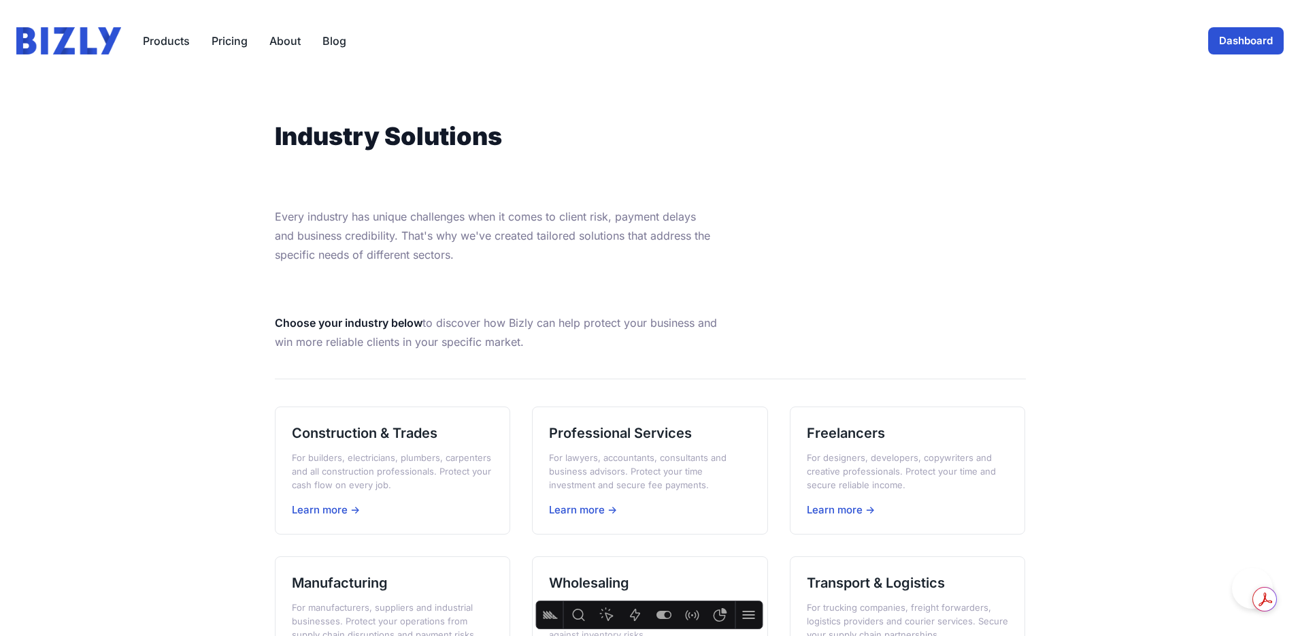  I want to click on p: For designers, developers, copywriters and creative professionals. Protect your time and secure r..., so click(908, 471).